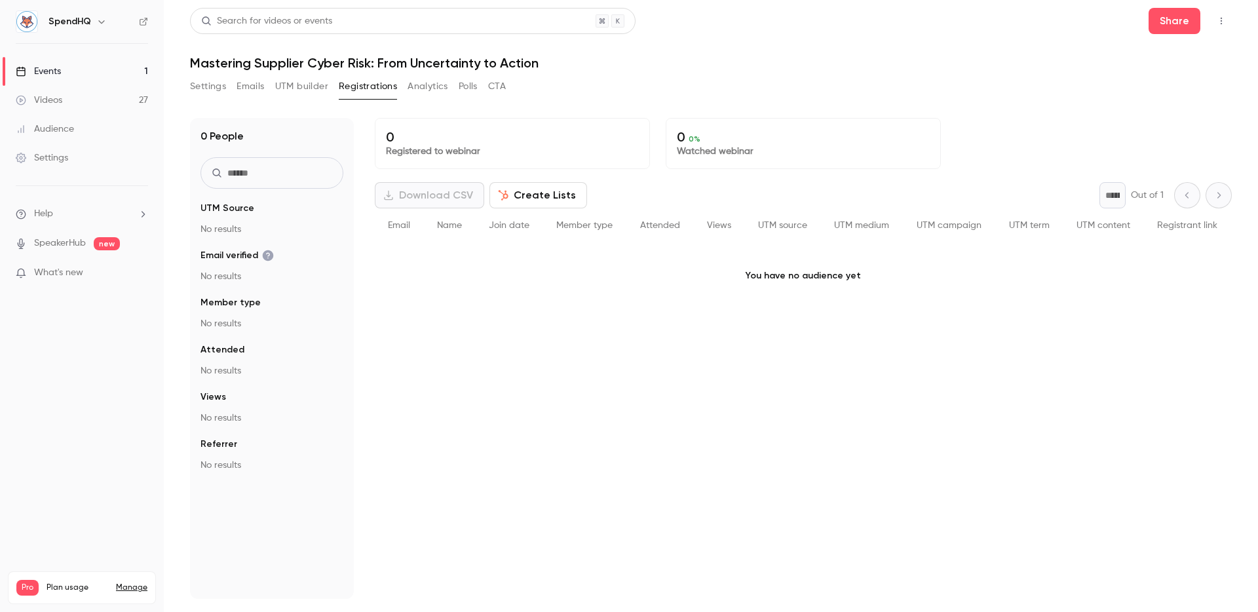 Image resolution: width=1258 pixels, height=612 pixels. I want to click on span: What's new, so click(58, 273).